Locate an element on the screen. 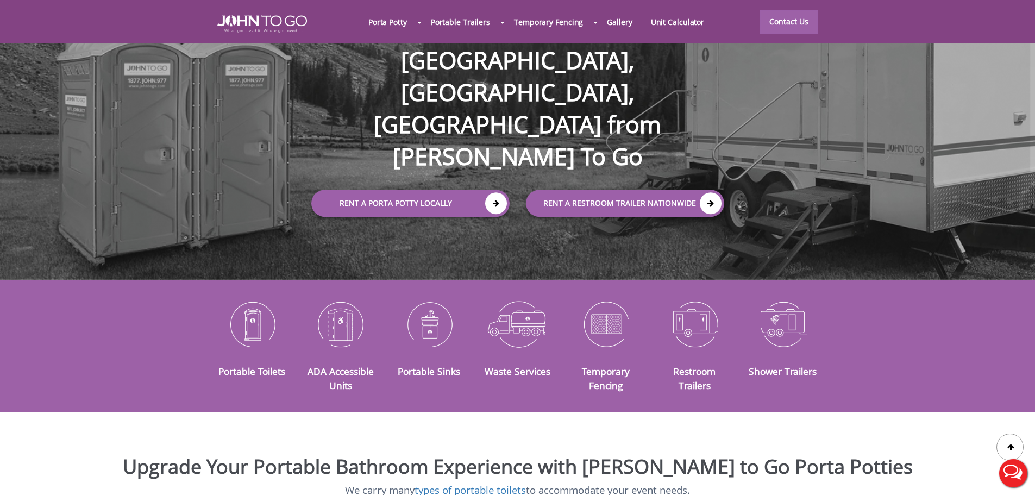  a: Shower Trailers is located at coordinates (782, 371).